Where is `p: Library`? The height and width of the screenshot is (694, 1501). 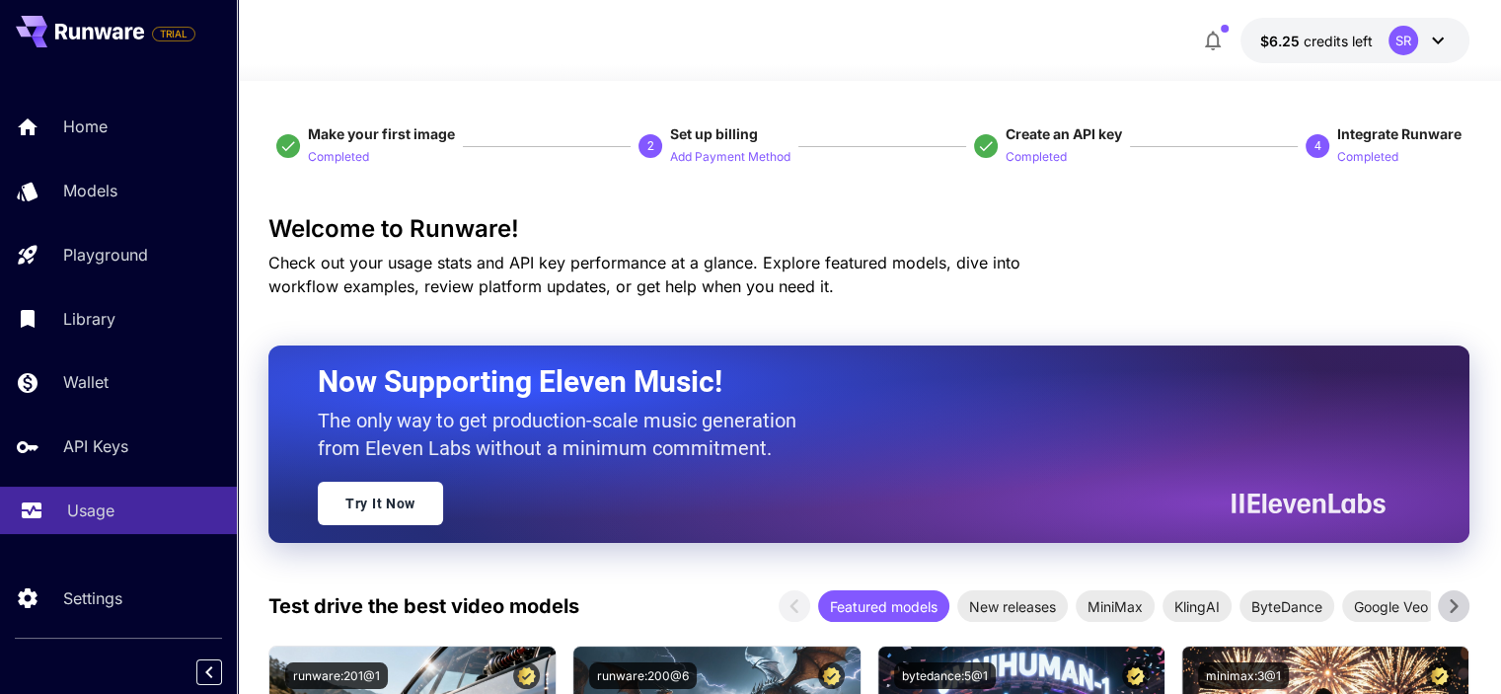
p: Library is located at coordinates (89, 319).